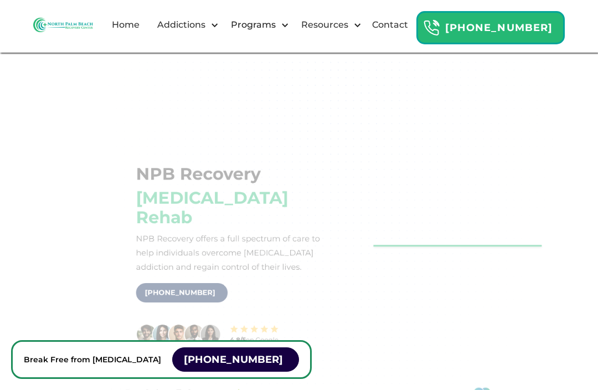 The height and width of the screenshot is (390, 598). I want to click on img: A man with a beard smiling at the camera., so click(147, 334).